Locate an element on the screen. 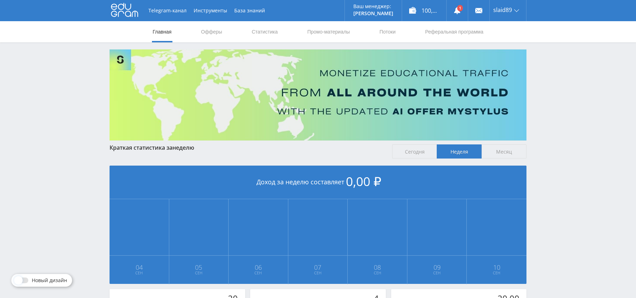  a: Офферы is located at coordinates (212, 32).